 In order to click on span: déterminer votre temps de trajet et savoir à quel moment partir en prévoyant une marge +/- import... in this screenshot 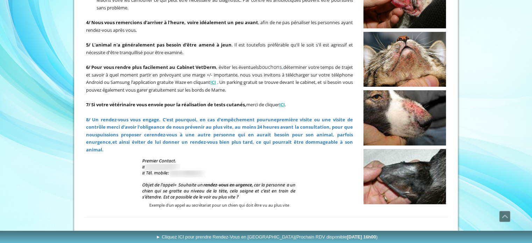, I will do `click(219, 74)`.